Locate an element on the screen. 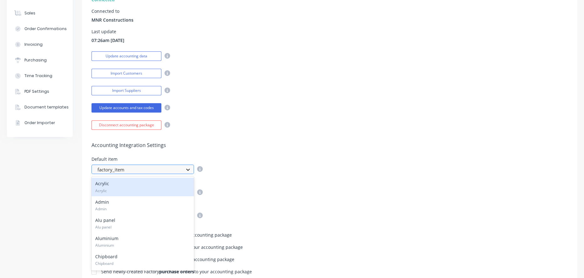 This screenshot has height=278, width=584. div: Default item is located at coordinates (148, 159).